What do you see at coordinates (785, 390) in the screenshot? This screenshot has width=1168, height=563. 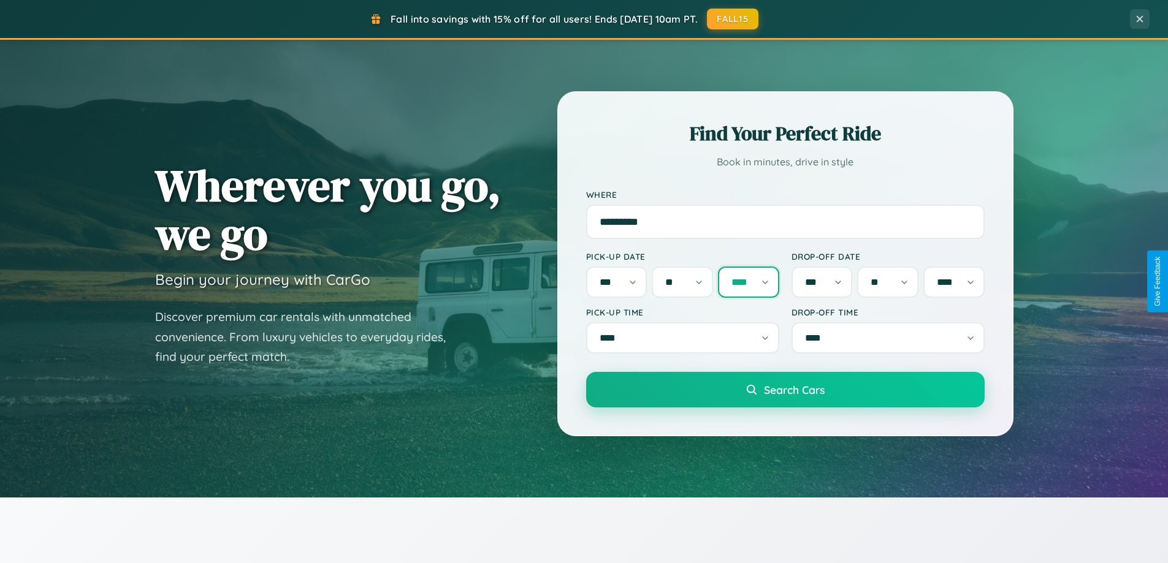 I see `button: Search Cars` at bounding box center [785, 390].